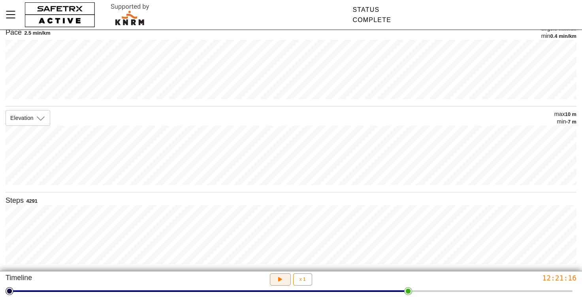 The height and width of the screenshot is (299, 582). What do you see at coordinates (372, 20) in the screenshot?
I see `div: Complete` at bounding box center [372, 20].